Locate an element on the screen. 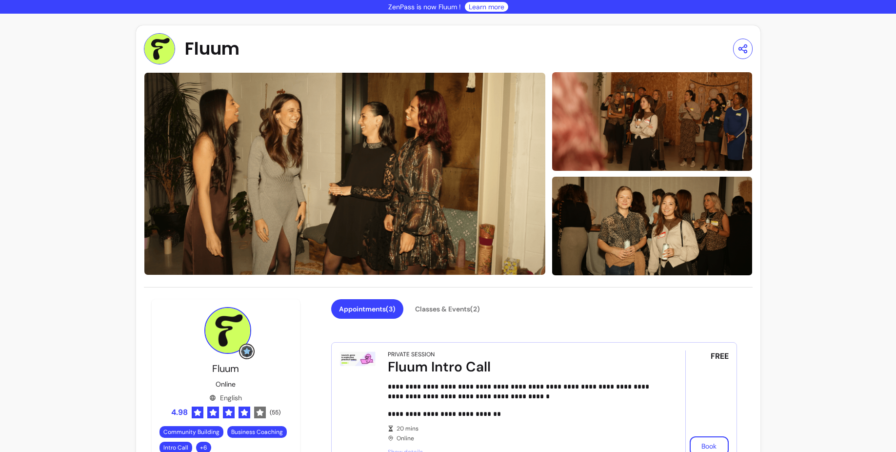 The width and height of the screenshot is (896, 452). div: Online is located at coordinates (523, 433).